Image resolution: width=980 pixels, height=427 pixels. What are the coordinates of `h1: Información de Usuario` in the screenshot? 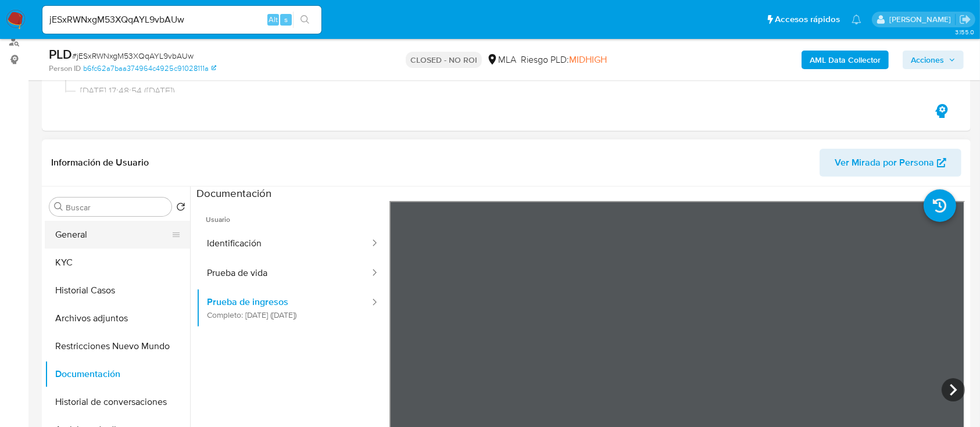 It's located at (100, 163).